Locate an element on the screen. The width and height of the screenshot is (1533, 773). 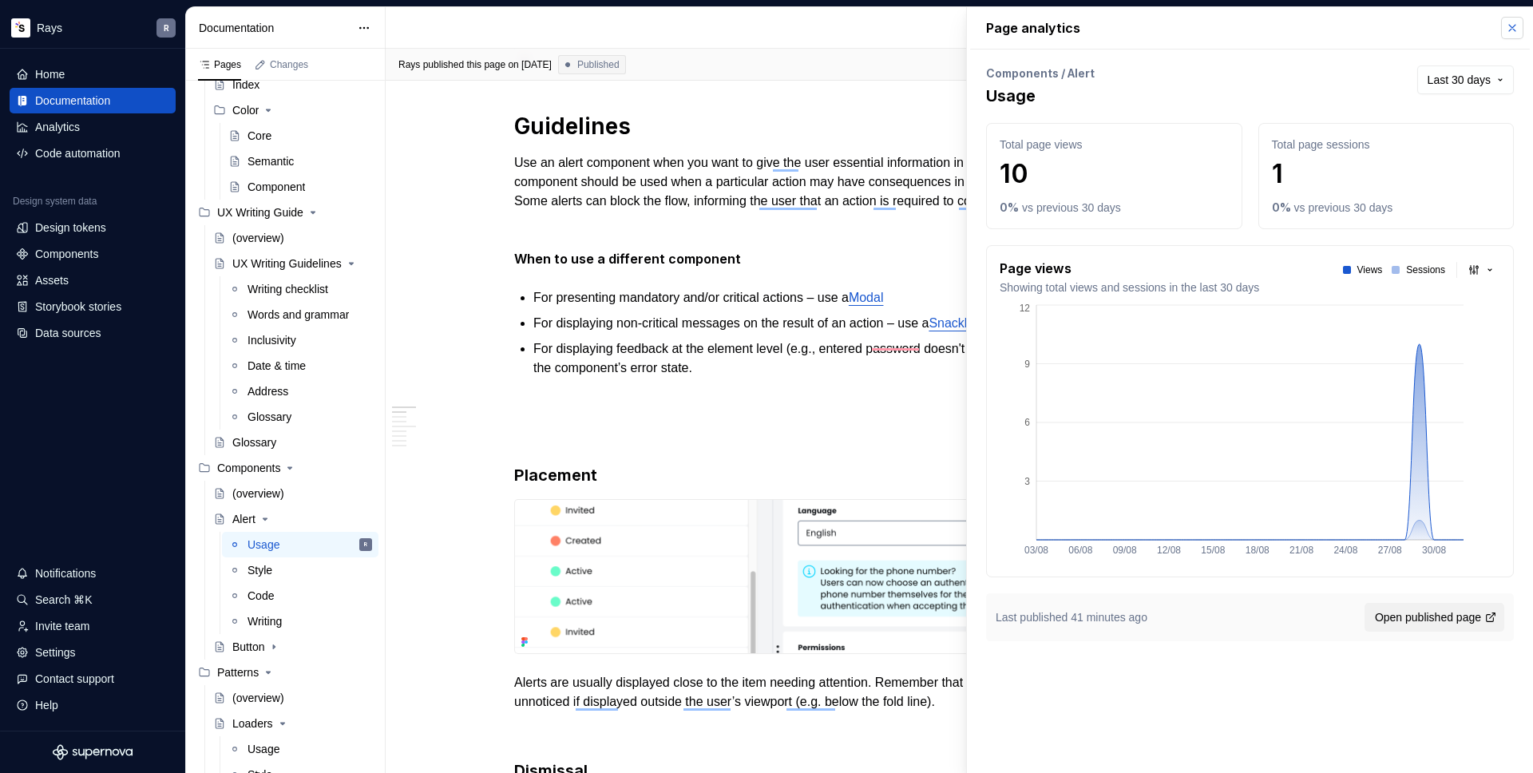
a: Components is located at coordinates (93, 254).